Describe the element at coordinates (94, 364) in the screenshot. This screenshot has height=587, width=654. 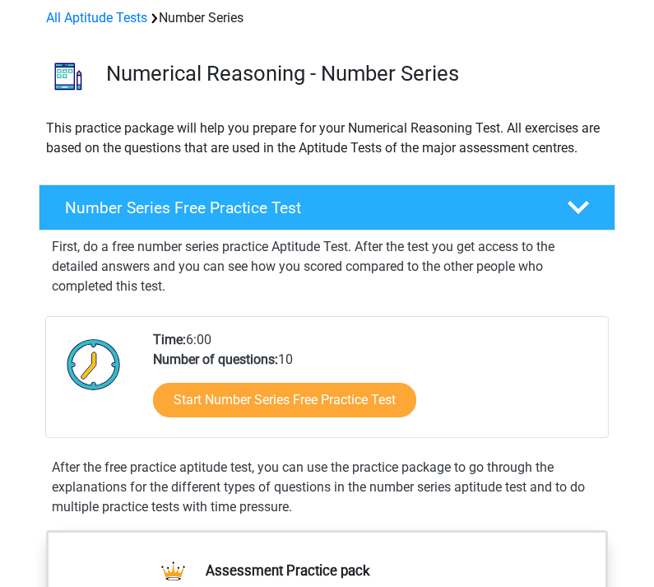
I see `img: Clock` at that location.